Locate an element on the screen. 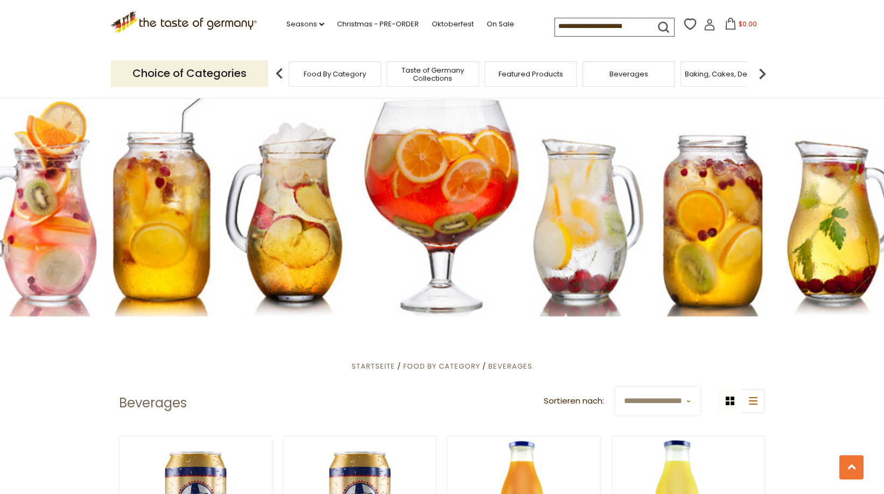 Image resolution: width=884 pixels, height=494 pixels. h1: Beverages is located at coordinates (153, 403).